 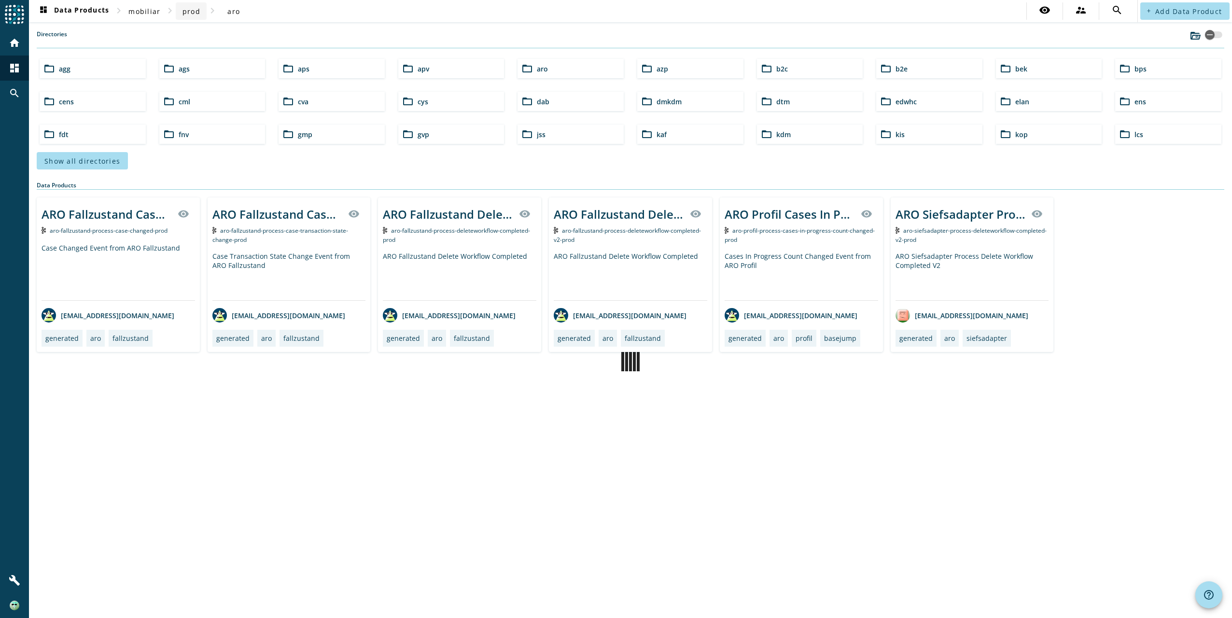 I want to click on span: Kafka Topic: aro-fallzustand-process-case-changed-prod, so click(x=109, y=230).